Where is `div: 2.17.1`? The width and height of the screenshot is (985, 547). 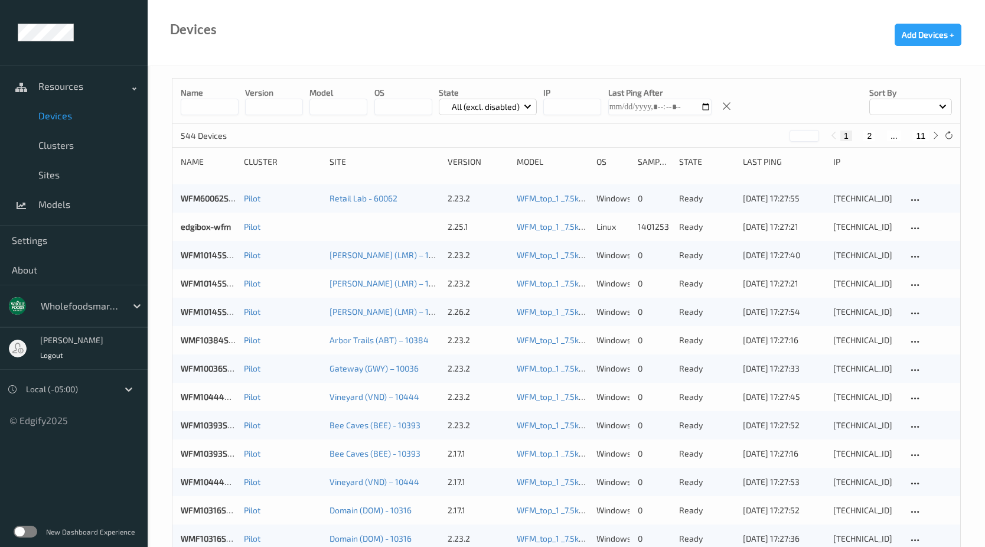
div: 2.17.1 is located at coordinates (478, 510).